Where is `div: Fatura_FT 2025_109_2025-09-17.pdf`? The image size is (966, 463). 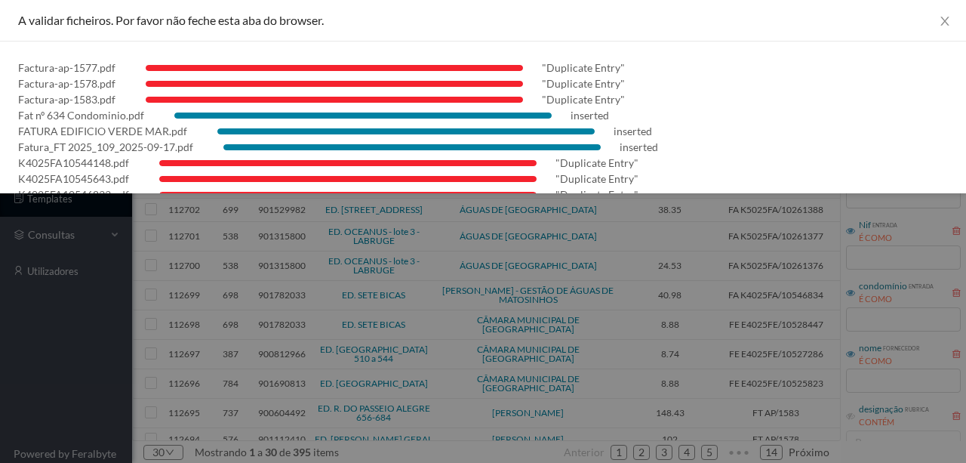
div: Fatura_FT 2025_109_2025-09-17.pdf is located at coordinates (106, 146).